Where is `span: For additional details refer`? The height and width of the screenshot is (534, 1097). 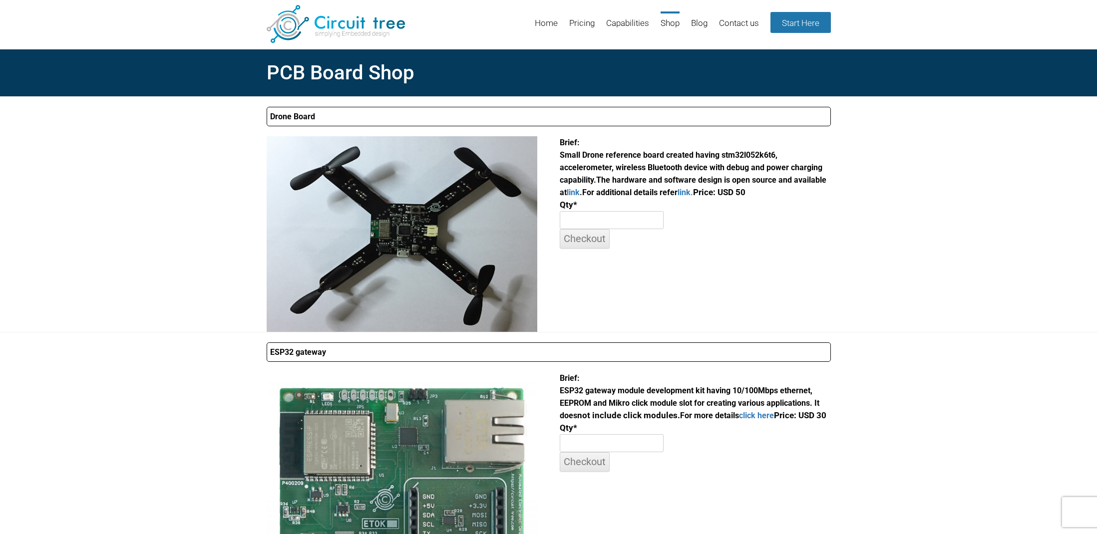
span: For additional details refer is located at coordinates (637, 192).